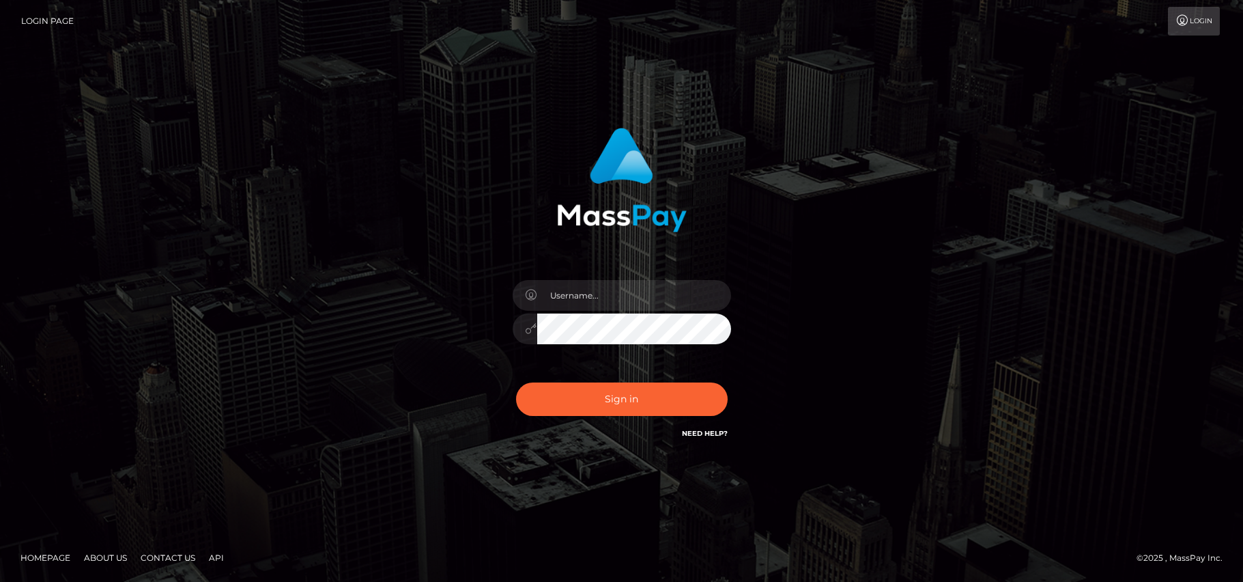 This screenshot has width=1243, height=582. Describe the element at coordinates (622, 180) in the screenshot. I see `img: MassPay Login` at that location.